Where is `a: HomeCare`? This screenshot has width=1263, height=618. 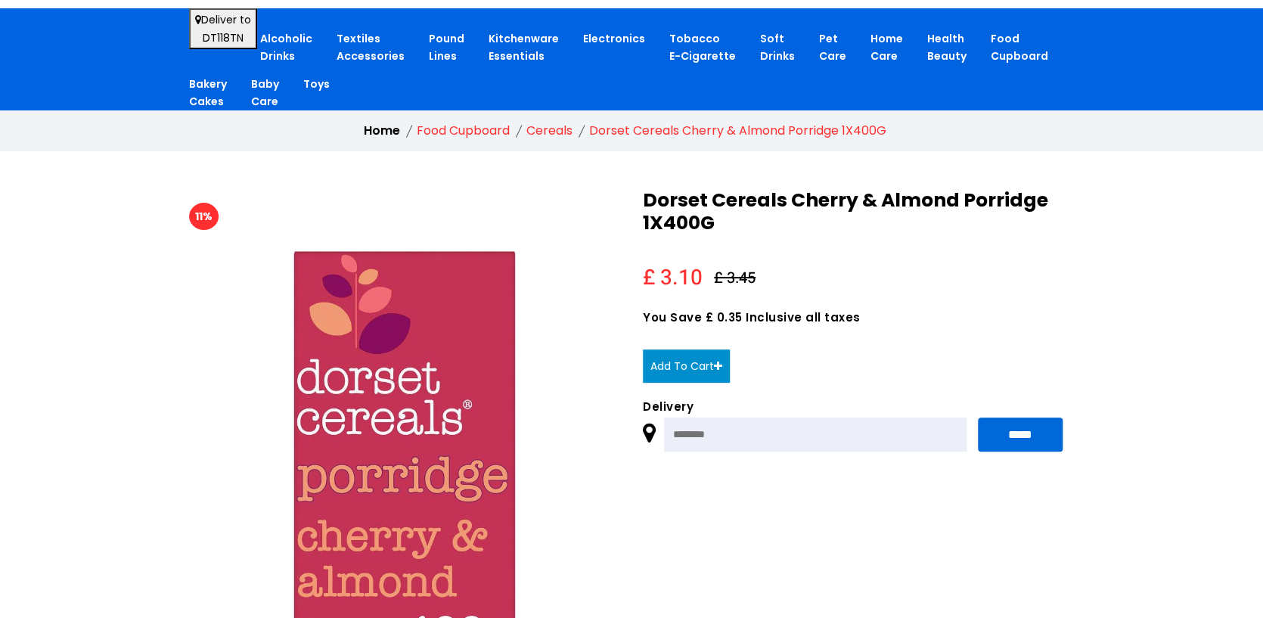 a: HomeCare is located at coordinates (886, 48).